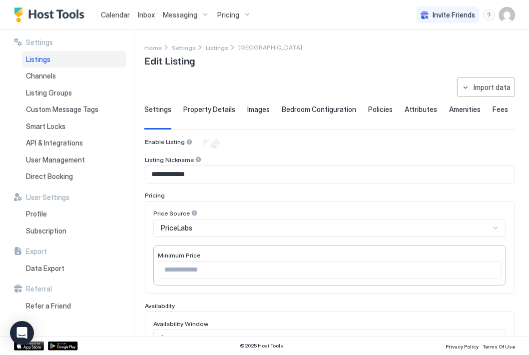 The width and height of the screenshot is (529, 355). I want to click on span: Invite Friends, so click(453, 15).